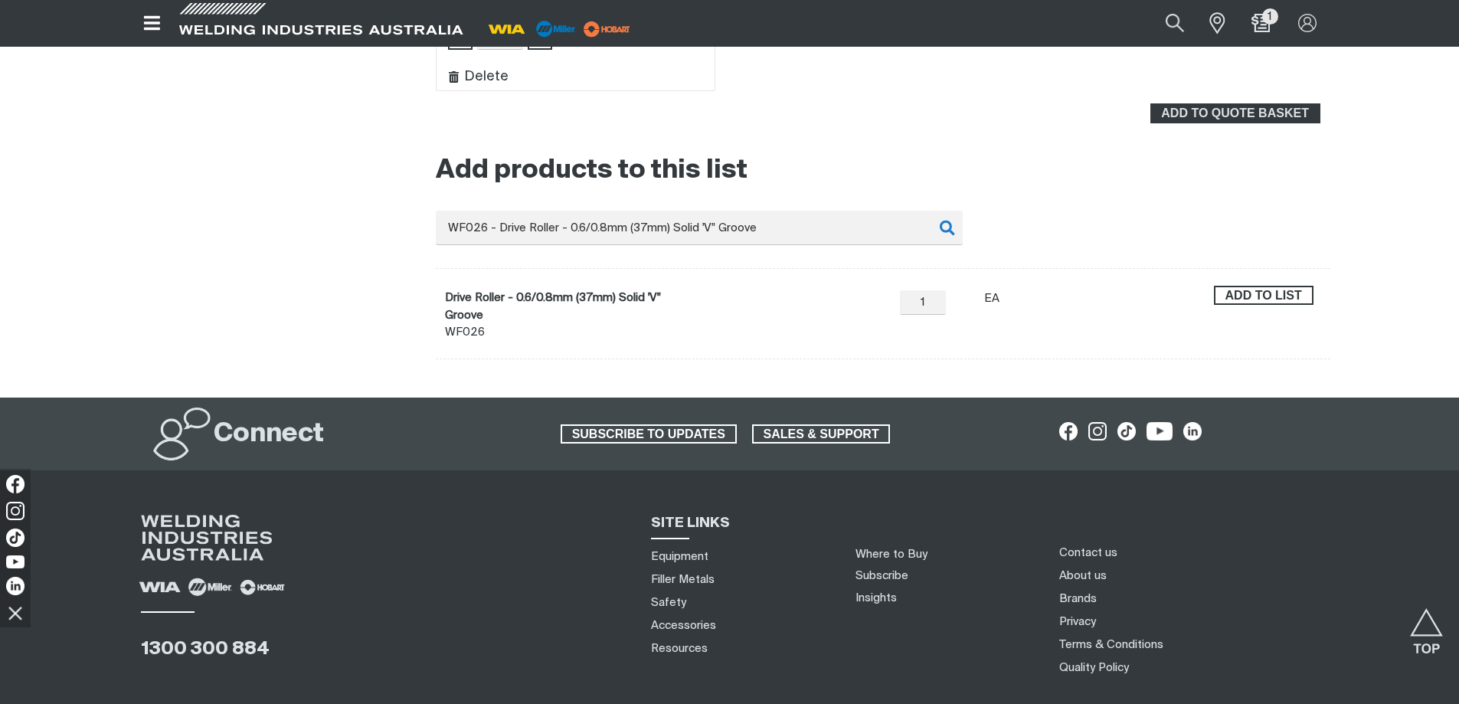 This screenshot has height=704, width=1459. I want to click on a: miller, so click(606, 28).